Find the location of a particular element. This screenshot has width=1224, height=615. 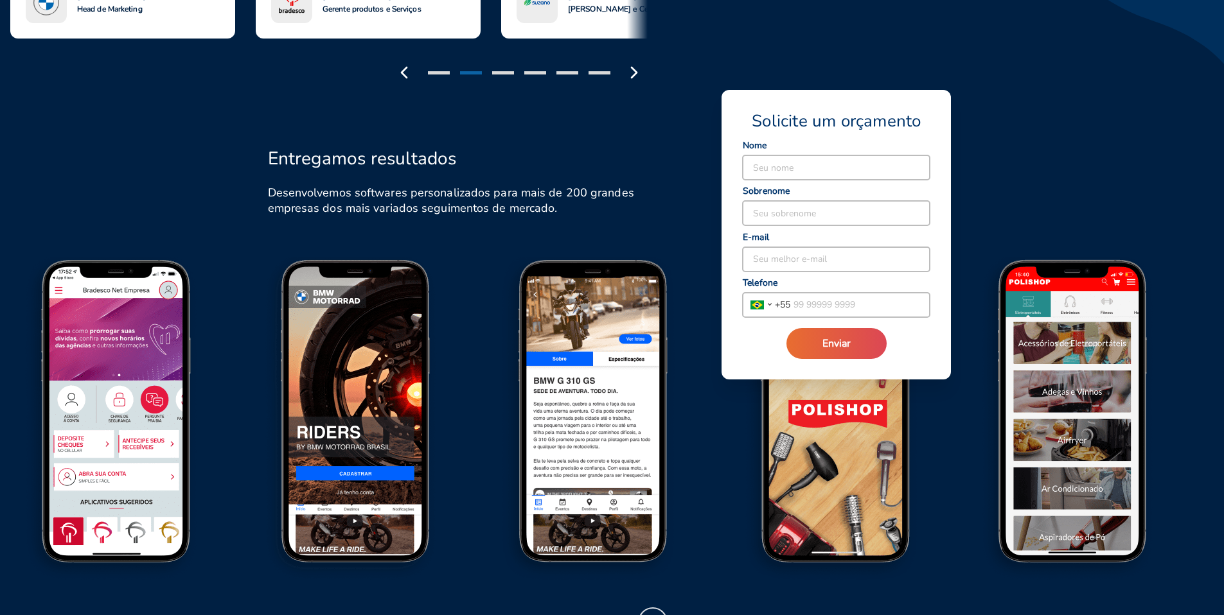

span: Solicite um orçamento is located at coordinates (836, 121).